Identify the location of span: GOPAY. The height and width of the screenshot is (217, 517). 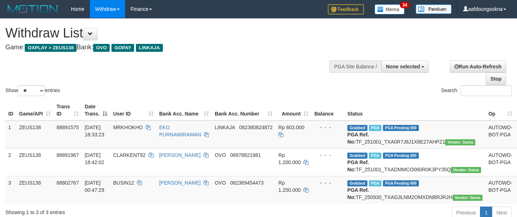
(123, 48).